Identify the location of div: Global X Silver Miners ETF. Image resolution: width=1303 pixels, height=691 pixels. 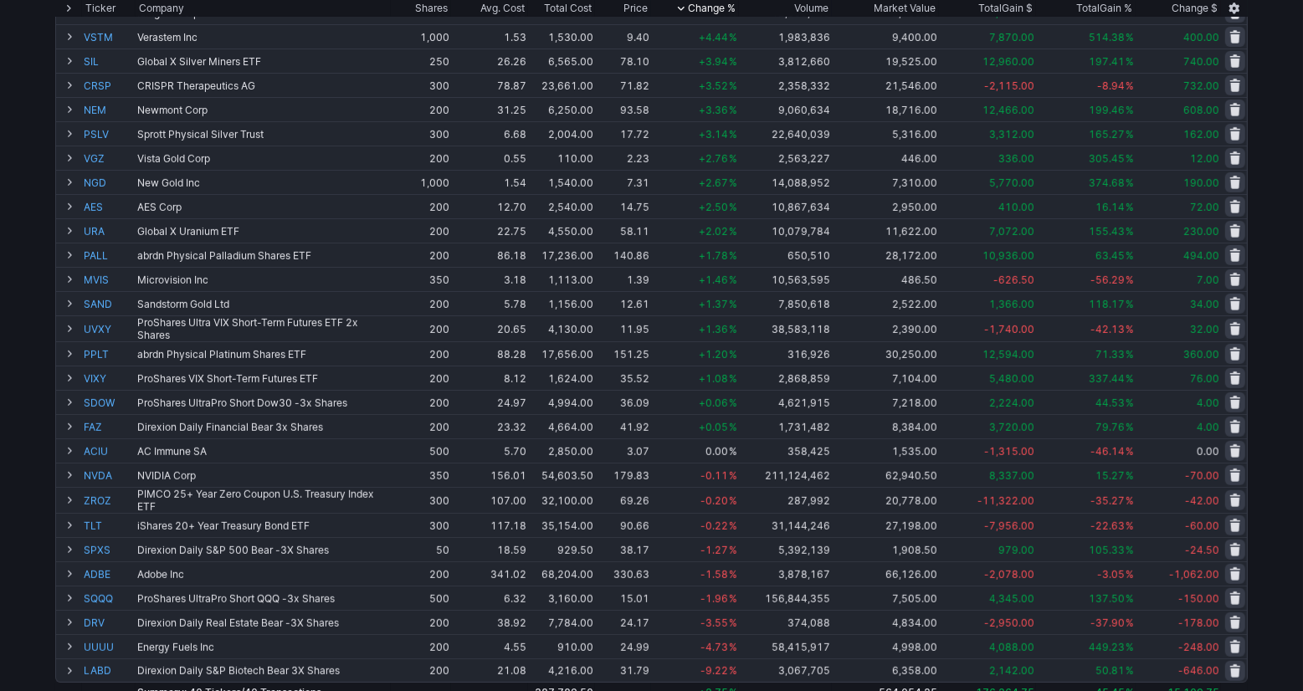
(263, 61).